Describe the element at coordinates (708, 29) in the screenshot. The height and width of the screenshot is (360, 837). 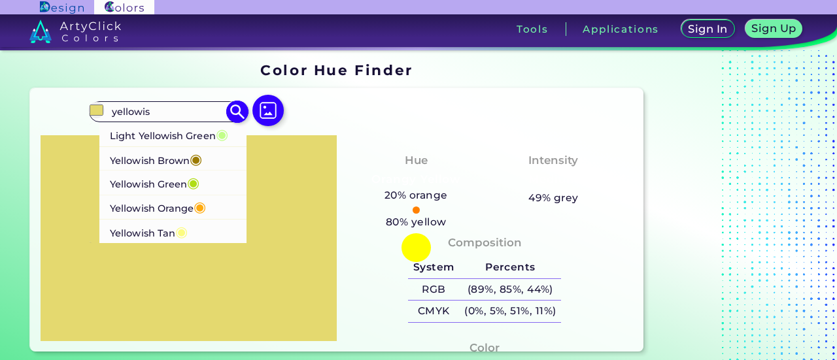
I see `a: Sign In` at that location.